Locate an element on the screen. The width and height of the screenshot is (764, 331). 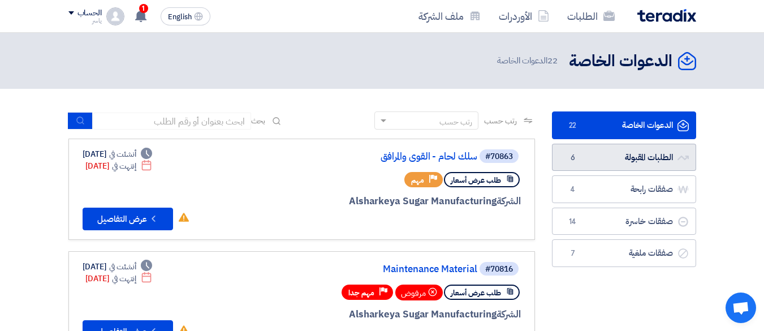
a: سلك لحام - القوي والمرافق is located at coordinates (364, 157).